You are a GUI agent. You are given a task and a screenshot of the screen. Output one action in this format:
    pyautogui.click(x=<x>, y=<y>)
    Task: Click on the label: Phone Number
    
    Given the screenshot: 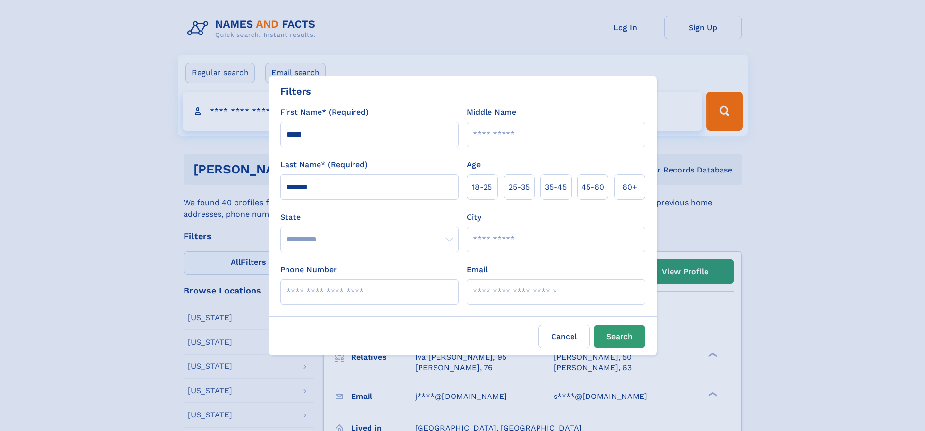 What is the action you would take?
    pyautogui.click(x=308, y=270)
    